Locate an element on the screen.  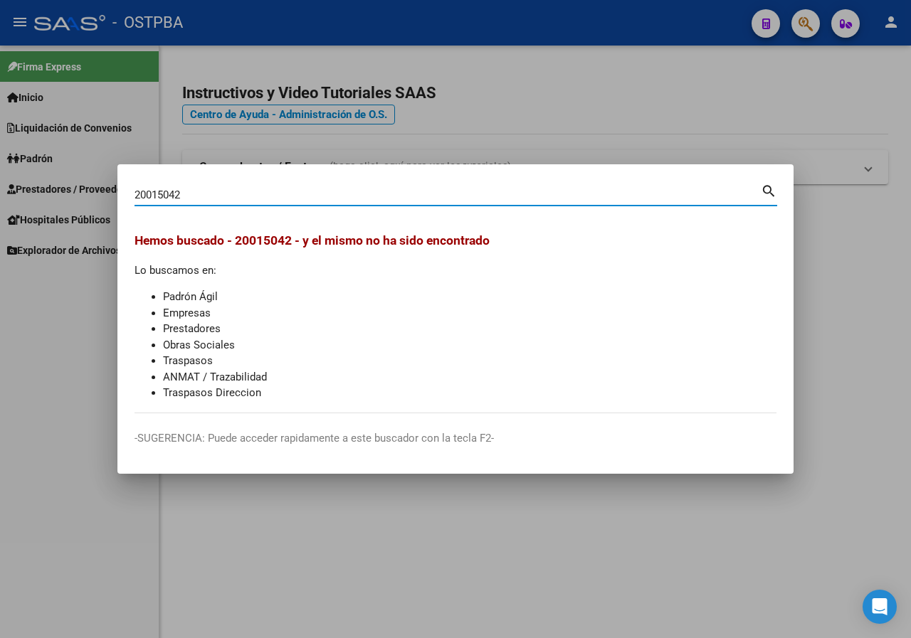
li: Padrón Ágil is located at coordinates (470, 297).